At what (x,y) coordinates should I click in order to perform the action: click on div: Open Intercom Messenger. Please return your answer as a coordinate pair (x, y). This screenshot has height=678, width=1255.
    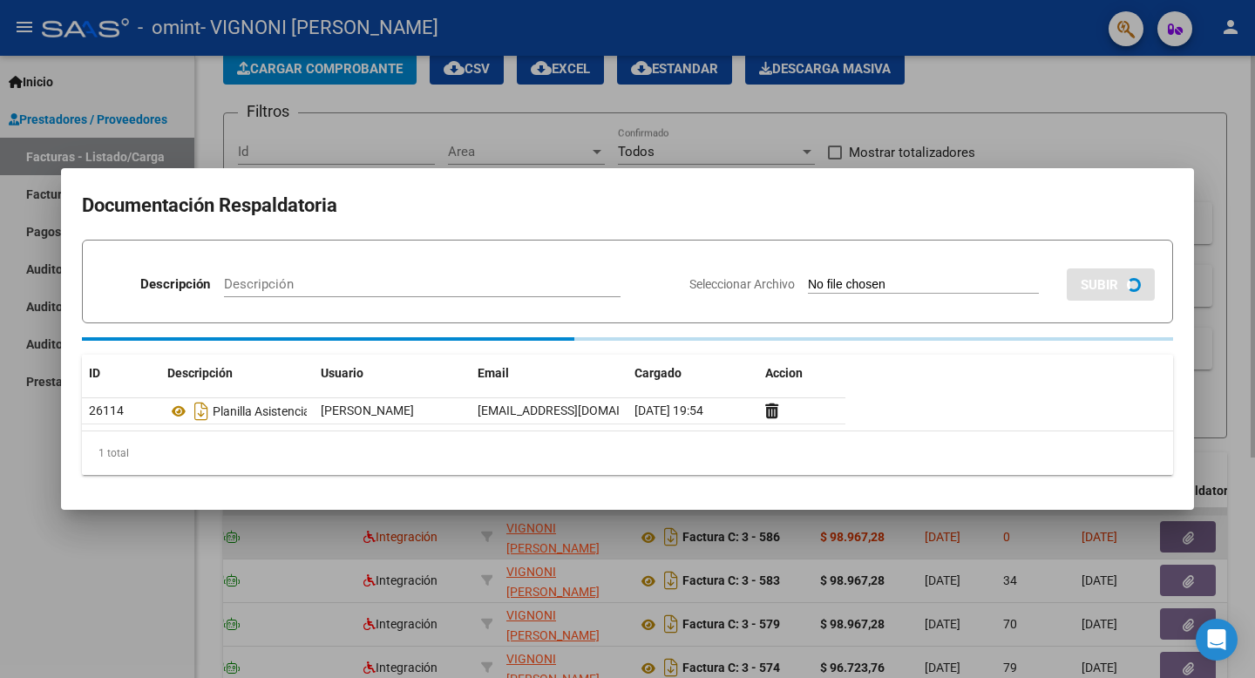
    Looking at the image, I should click on (1217, 640).